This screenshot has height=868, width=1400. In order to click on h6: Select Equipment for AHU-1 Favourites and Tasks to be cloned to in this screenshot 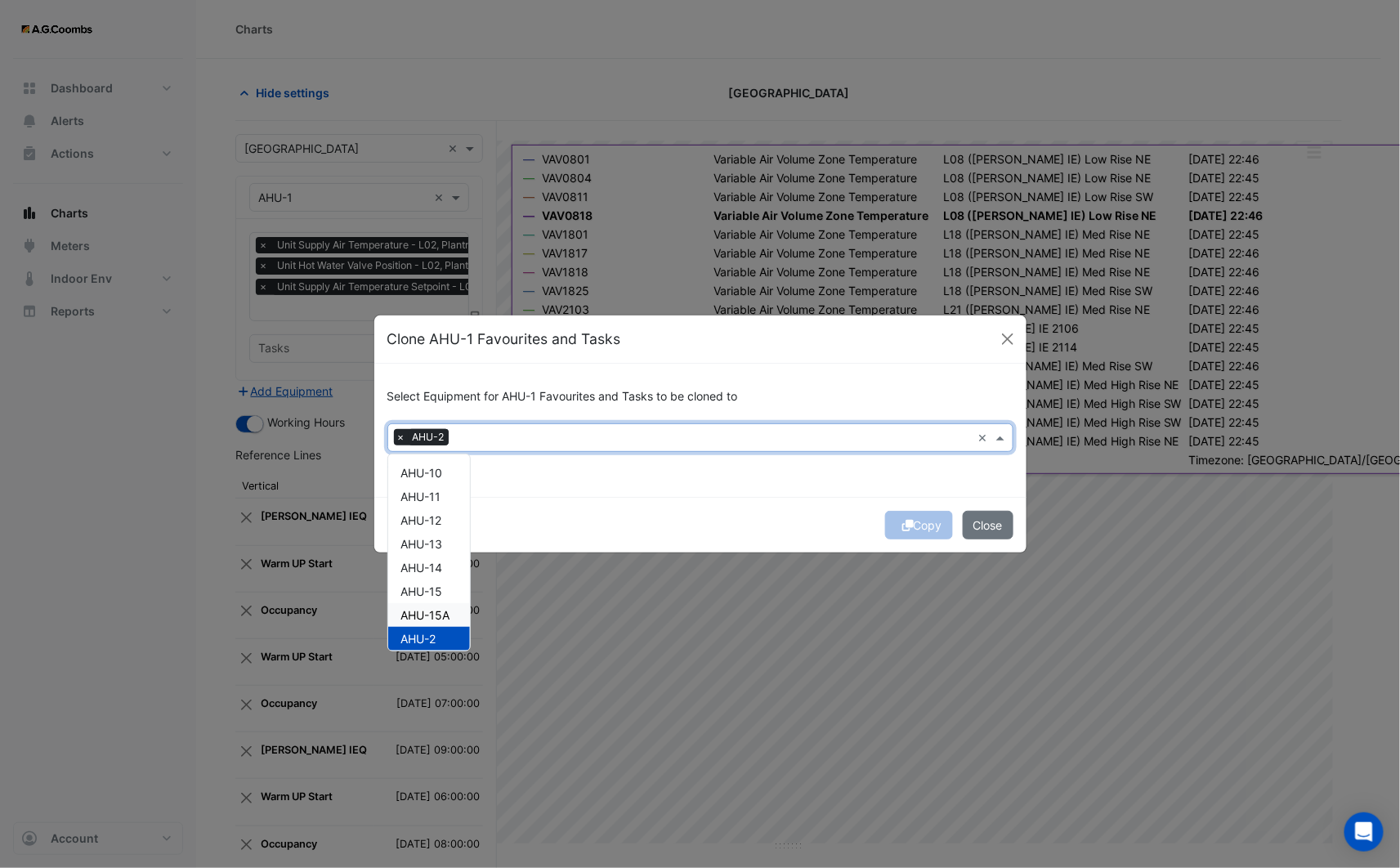, I will do `click(701, 396)`.